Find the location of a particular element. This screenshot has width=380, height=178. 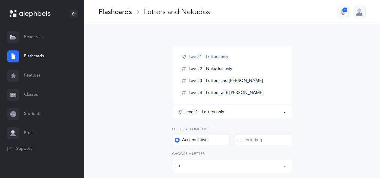

label: Choose a letter is located at coordinates (232, 154).